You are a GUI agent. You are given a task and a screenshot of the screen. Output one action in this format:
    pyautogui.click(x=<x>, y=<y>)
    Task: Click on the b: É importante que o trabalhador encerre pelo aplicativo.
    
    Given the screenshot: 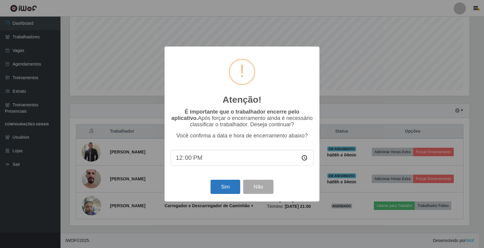 What is the action you would take?
    pyautogui.click(x=235, y=115)
    